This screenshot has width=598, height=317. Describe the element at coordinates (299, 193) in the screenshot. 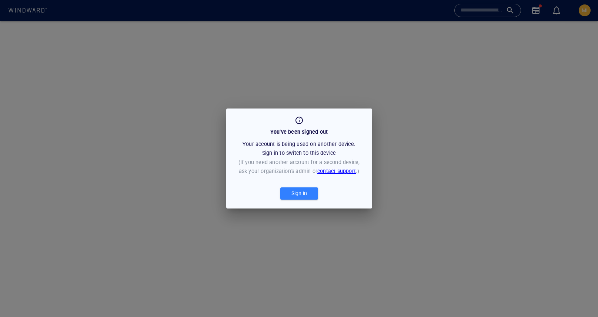

I see `button: Sign in` at that location.